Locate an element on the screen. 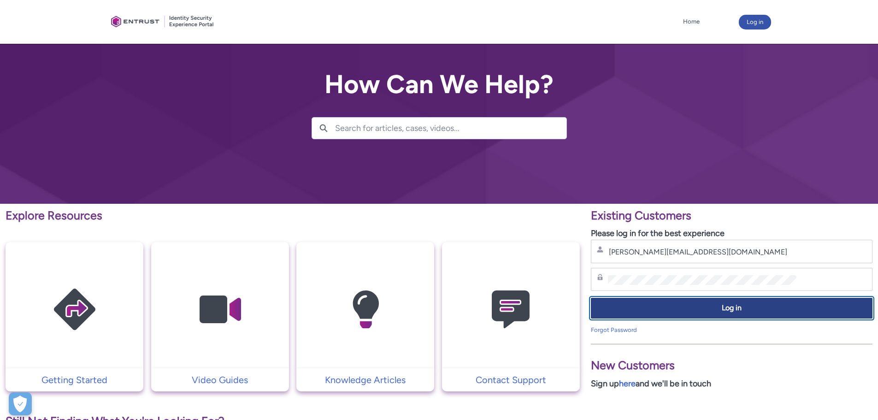 Image resolution: width=878 pixels, height=420 pixels. input: Username is located at coordinates (702, 252).